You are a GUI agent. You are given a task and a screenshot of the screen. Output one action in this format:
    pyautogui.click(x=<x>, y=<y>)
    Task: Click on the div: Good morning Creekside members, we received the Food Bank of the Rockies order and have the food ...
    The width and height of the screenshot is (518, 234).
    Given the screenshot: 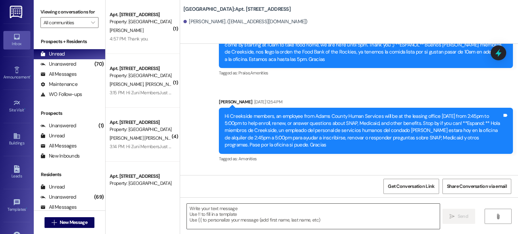 What is the action you would take?
    pyautogui.click(x=363, y=49)
    